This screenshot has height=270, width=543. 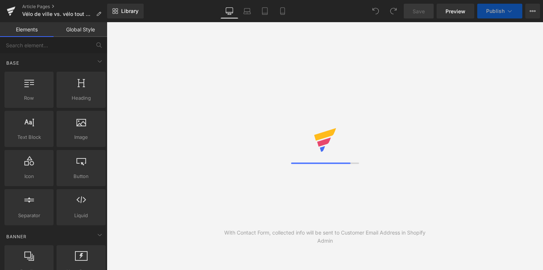 What do you see at coordinates (58, 14) in the screenshot?
I see `span: Vélo de ville vs. vélo tout chemin : quelles différences et lequel est fait pour vous ?` at bounding box center [58, 14].